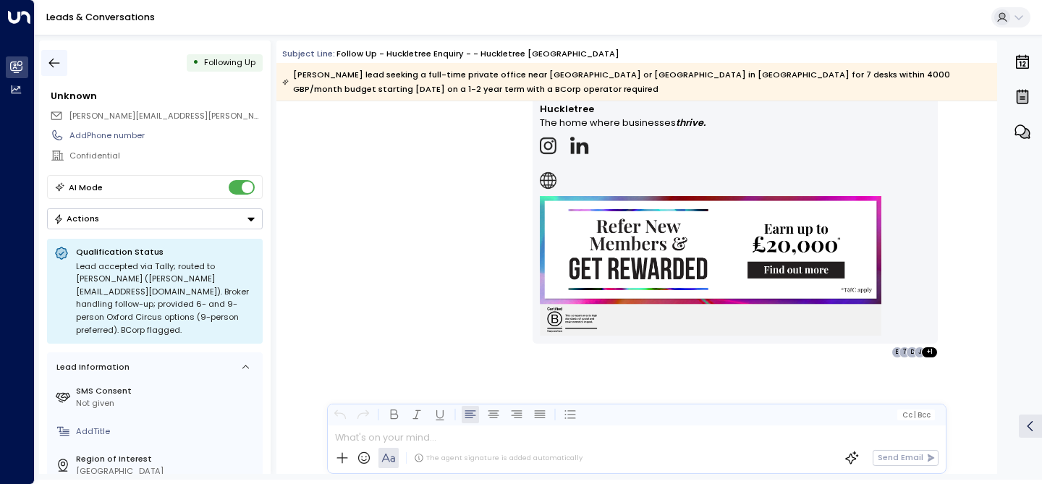 The image size is (1042, 484). Describe the element at coordinates (920, 352) in the screenshot. I see `div: J` at that location.